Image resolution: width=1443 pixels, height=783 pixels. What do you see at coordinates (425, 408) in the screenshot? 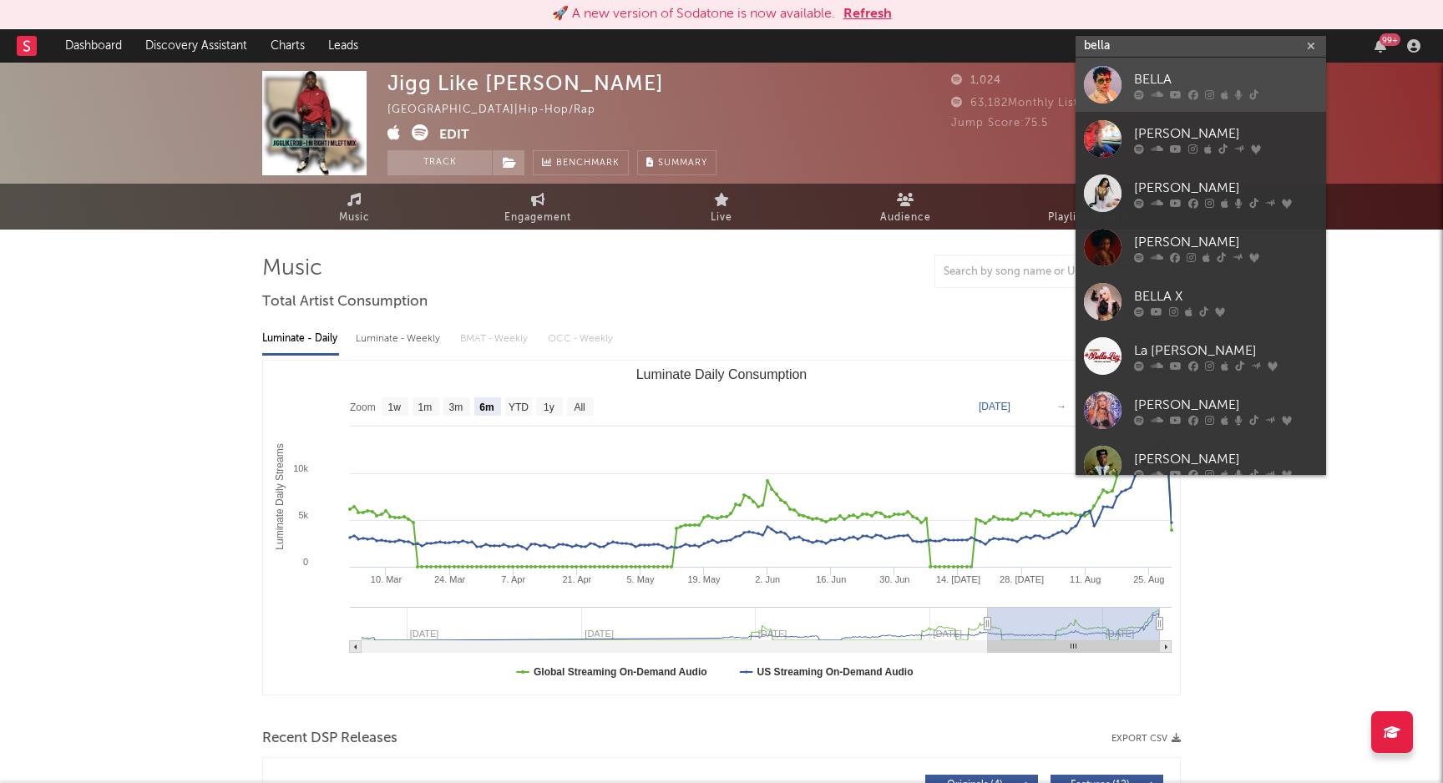
I see `text: 1m` at bounding box center [425, 408].